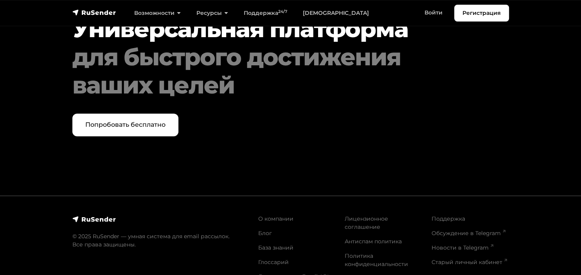 The height and width of the screenshot is (275, 581). Describe the element at coordinates (212, 13) in the screenshot. I see `a: Ресурсы` at that location.